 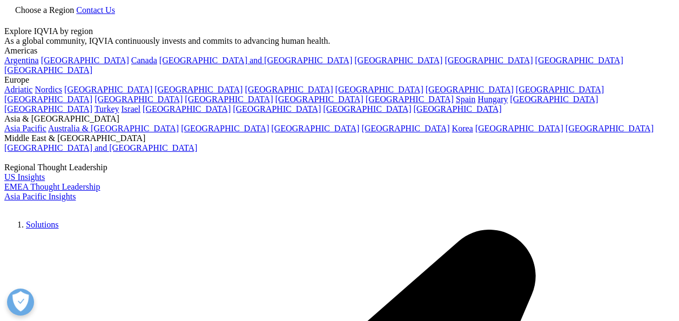 What do you see at coordinates (40, 196) in the screenshot?
I see `span: Asia Pacific Insights` at bounding box center [40, 196].